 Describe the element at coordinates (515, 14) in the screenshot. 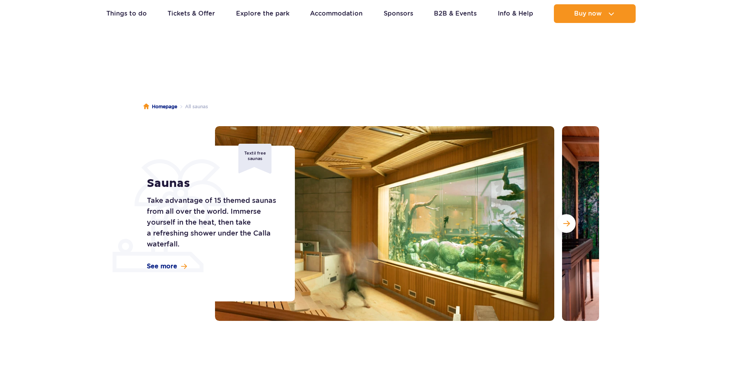

I see `a: Info & Help` at that location.